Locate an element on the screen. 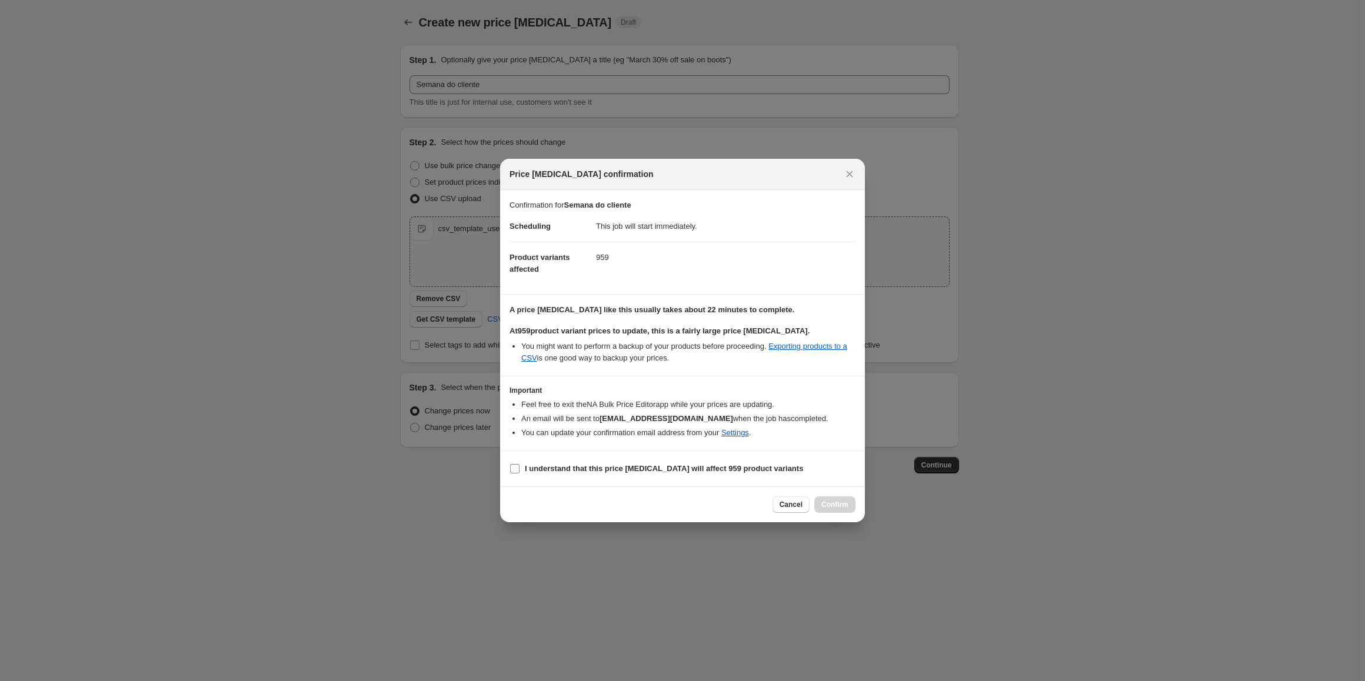 This screenshot has width=1365, height=681. b: Semana do cliente is located at coordinates (597, 205).